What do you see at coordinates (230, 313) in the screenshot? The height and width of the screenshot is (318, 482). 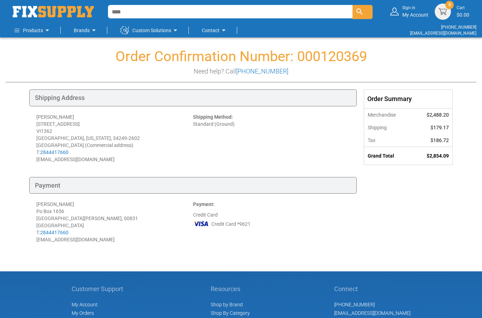 I see `a: Shop By Category` at bounding box center [230, 313].